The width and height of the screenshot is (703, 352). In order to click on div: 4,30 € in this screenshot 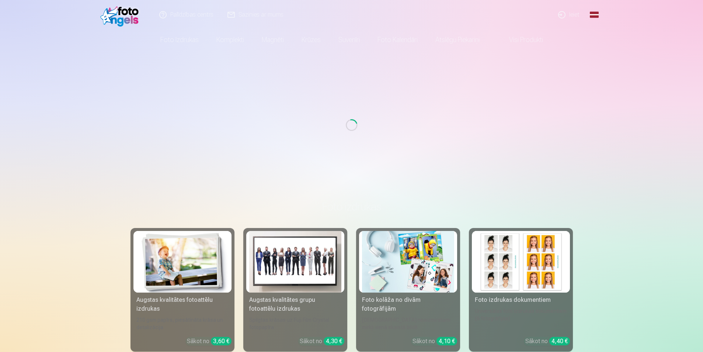, I will do `click(334, 341)`.